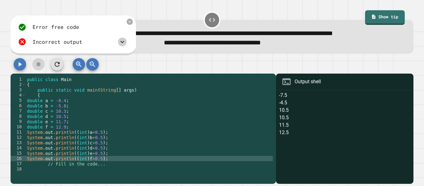  I want to click on div: -7.5 -4.5 10.5 10.5 11.5 12.5, so click(344, 137).